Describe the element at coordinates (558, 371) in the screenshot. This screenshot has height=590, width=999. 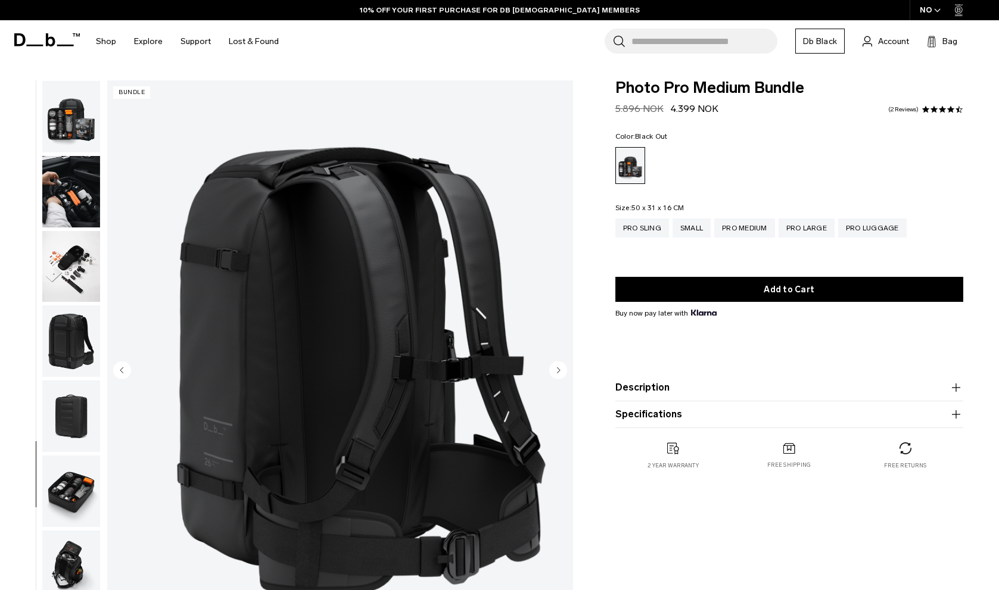
I see `button: Next slide` at that location.